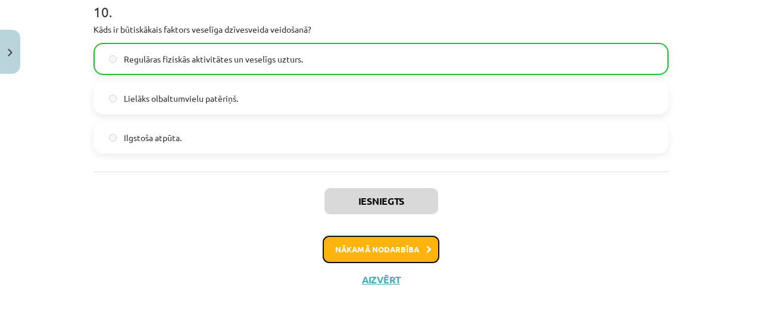 The width and height of the screenshot is (762, 328). I want to click on input: Lielāks olbaltumvielu patēriņš., so click(112, 98).